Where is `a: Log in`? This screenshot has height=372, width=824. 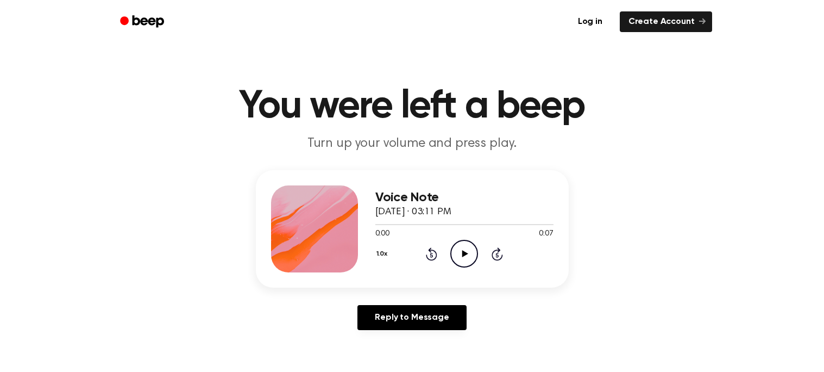
a: Log in is located at coordinates (590, 22).